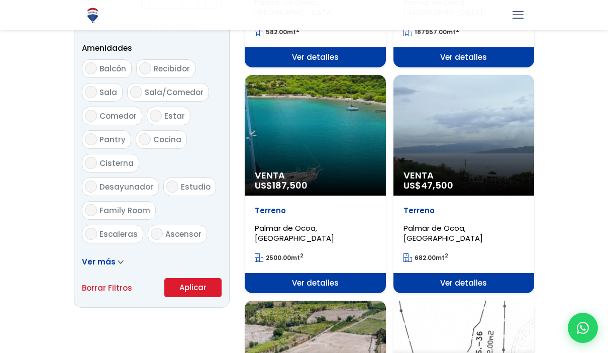 The image size is (608, 353). What do you see at coordinates (117, 163) in the screenshot?
I see `span: Cisterna` at bounding box center [117, 163].